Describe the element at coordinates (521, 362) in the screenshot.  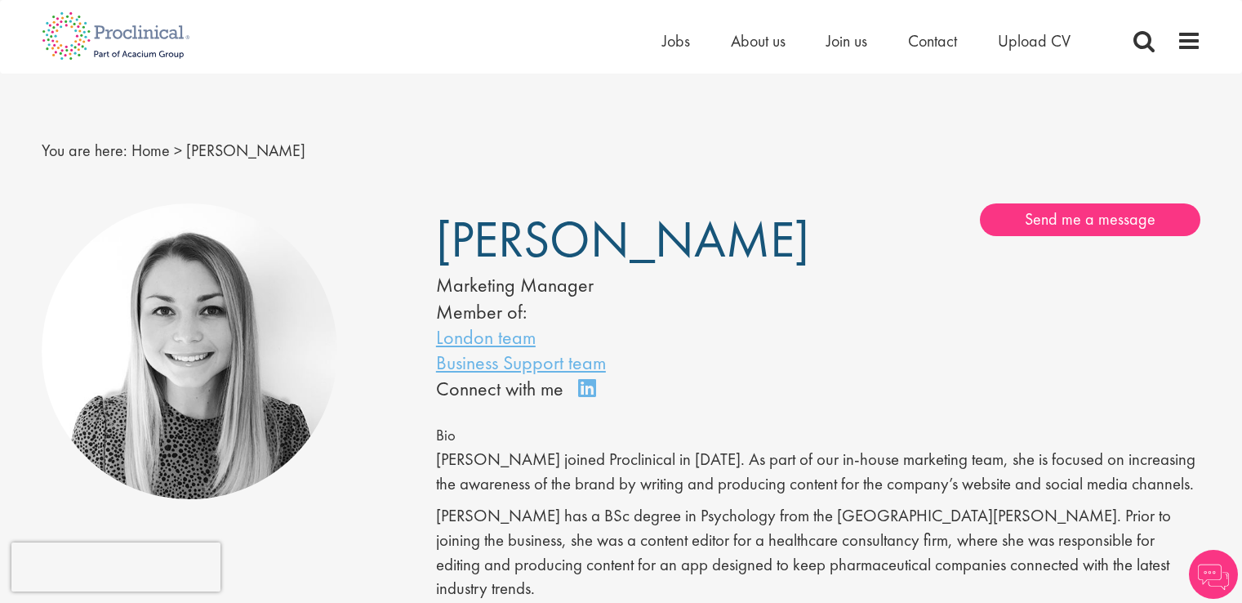
I see `a: Business Support team` at that location.